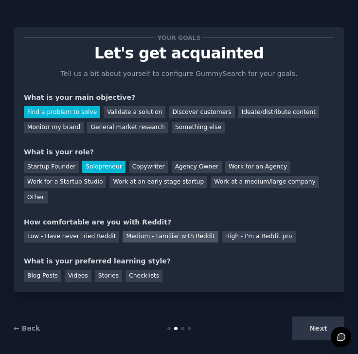 This screenshot has height=354, width=358. What do you see at coordinates (62, 112) in the screenshot?
I see `div: Find a problem to solve` at bounding box center [62, 112].